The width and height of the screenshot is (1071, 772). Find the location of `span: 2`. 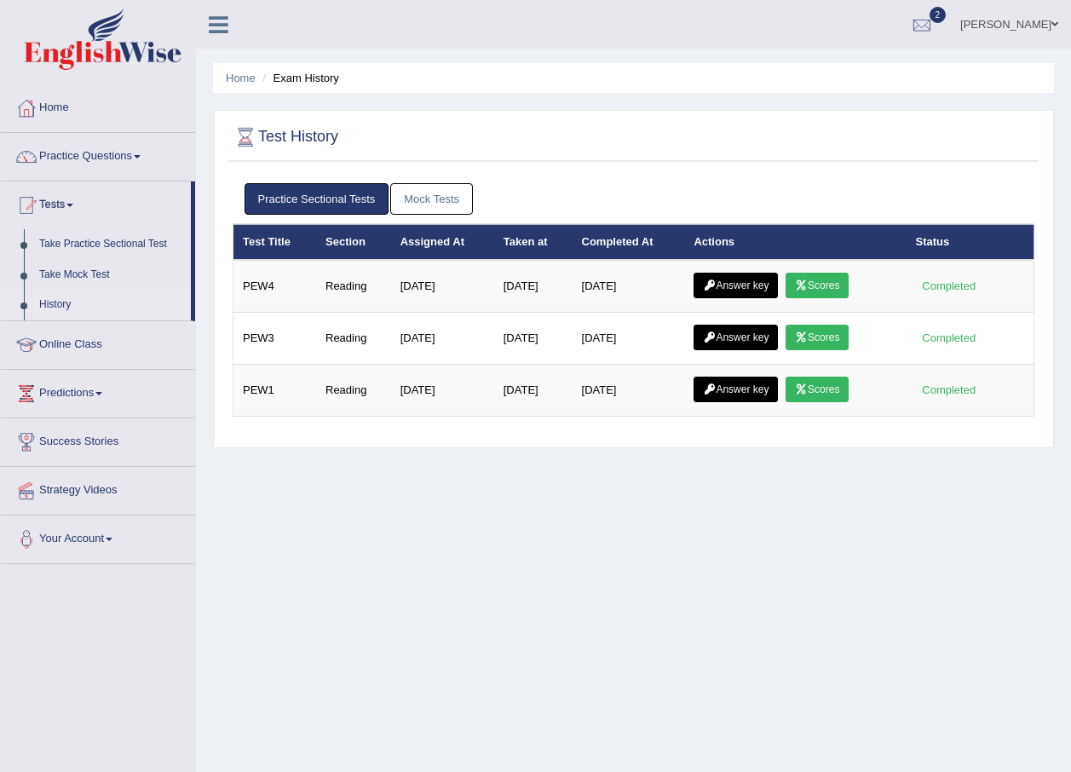

span: 2 is located at coordinates (938, 14).